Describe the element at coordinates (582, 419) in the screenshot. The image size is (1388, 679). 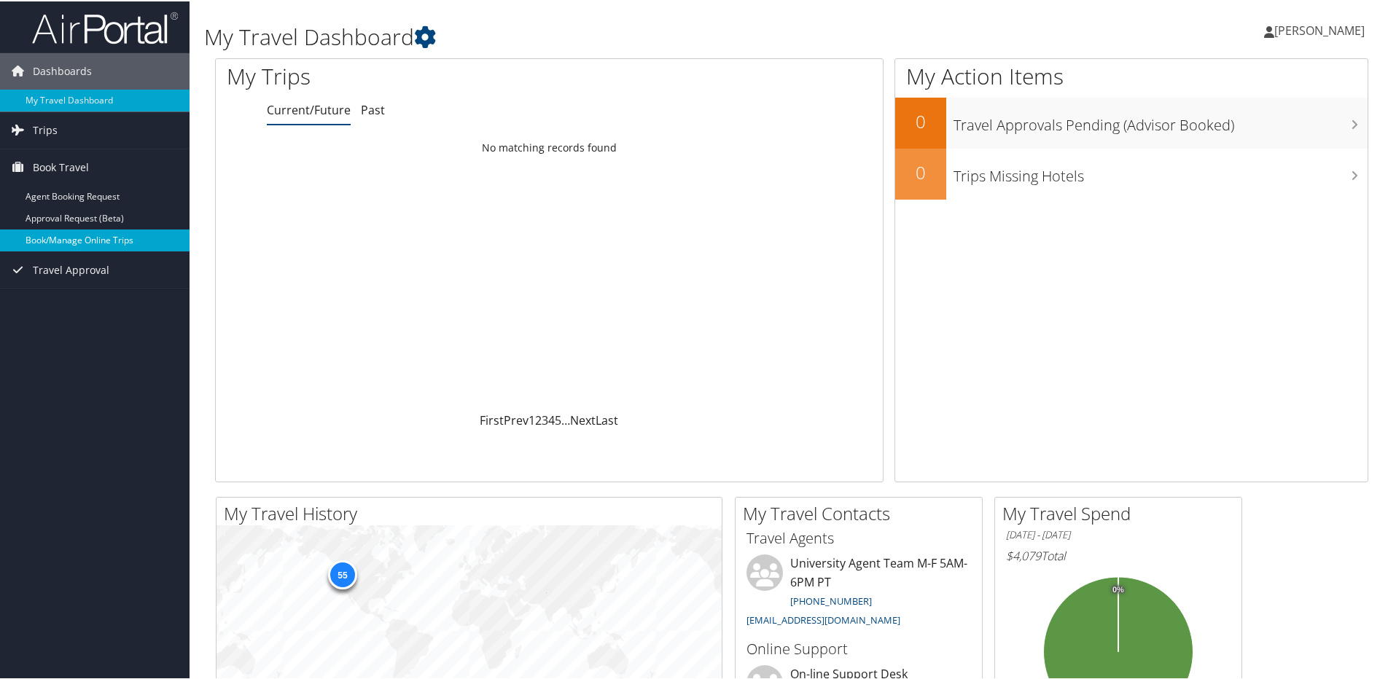
I see `a: Next` at that location.